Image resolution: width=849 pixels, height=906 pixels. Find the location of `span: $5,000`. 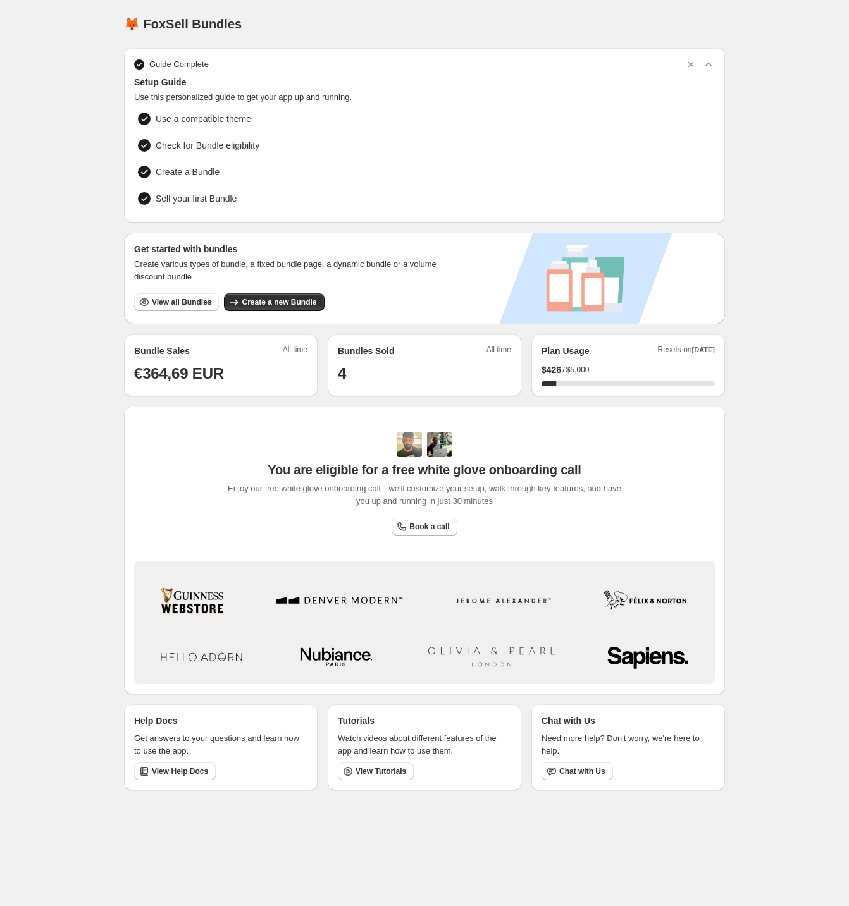

span: $5,000 is located at coordinates (577, 370).